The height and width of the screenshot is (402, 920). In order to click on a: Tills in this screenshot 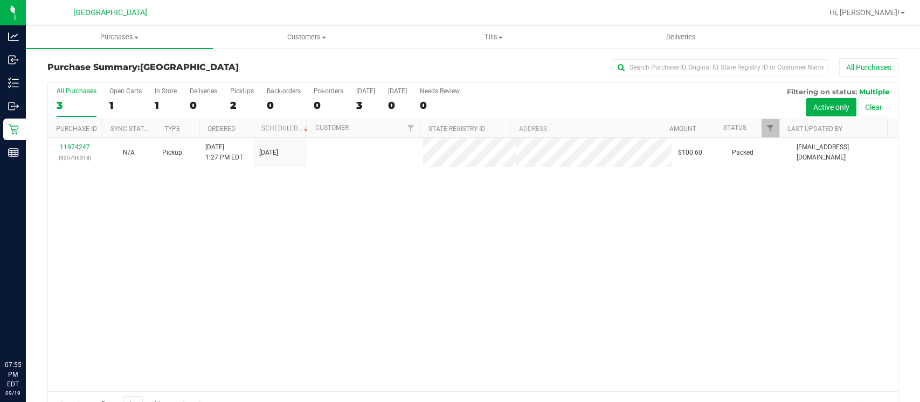, I will do `click(493, 37)`.